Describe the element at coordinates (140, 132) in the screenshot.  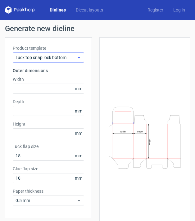
I see `tspan: Depth` at that location.